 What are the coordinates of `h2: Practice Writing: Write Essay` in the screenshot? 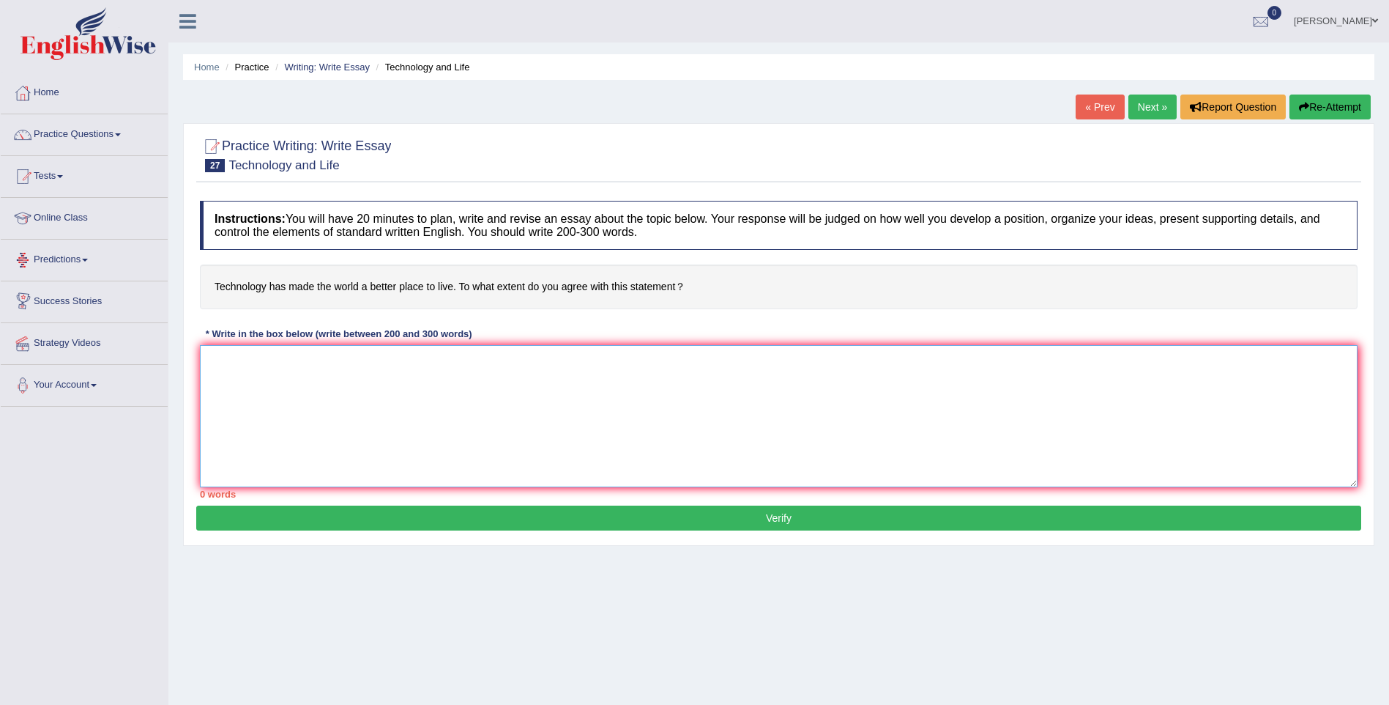 It's located at (295, 154).